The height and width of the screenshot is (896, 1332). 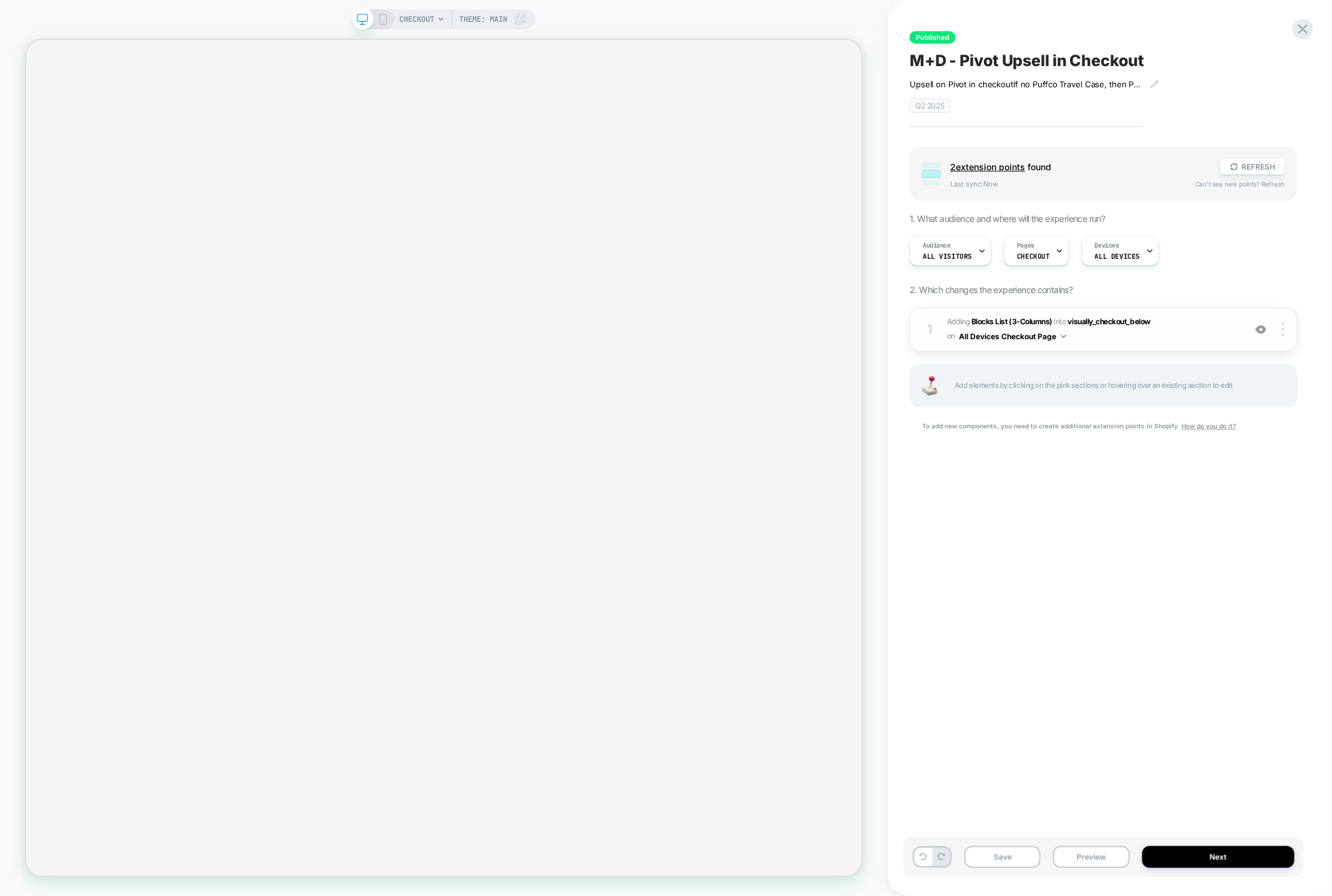 I want to click on span: Published, so click(x=932, y=38).